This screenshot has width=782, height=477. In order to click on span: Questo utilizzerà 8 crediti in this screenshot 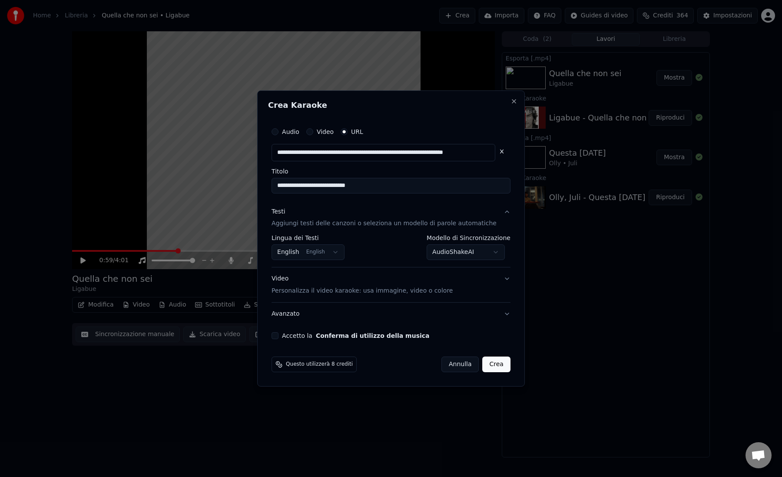, I will do `click(319, 364)`.